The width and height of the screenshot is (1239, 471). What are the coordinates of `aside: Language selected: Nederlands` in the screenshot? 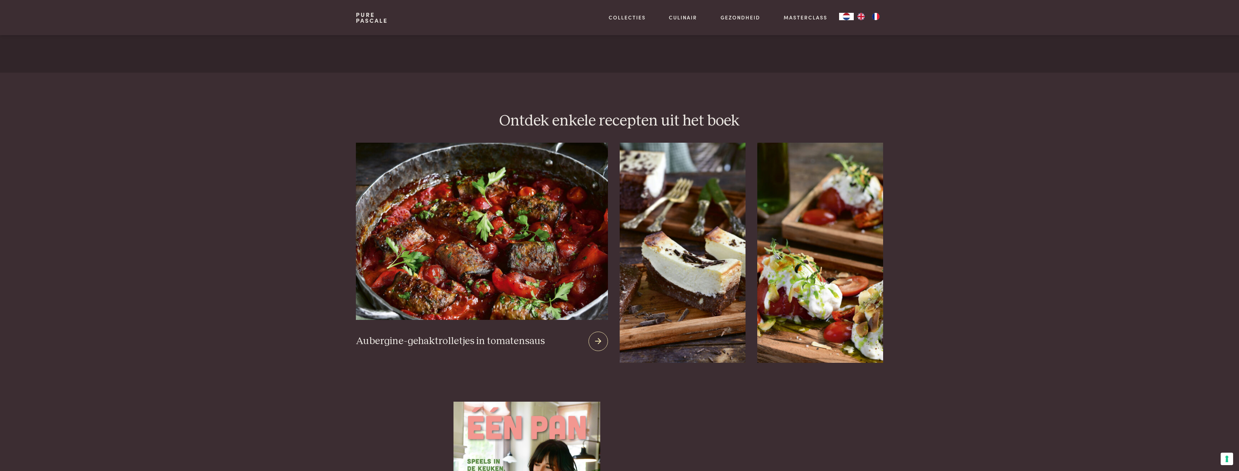 It's located at (861, 17).